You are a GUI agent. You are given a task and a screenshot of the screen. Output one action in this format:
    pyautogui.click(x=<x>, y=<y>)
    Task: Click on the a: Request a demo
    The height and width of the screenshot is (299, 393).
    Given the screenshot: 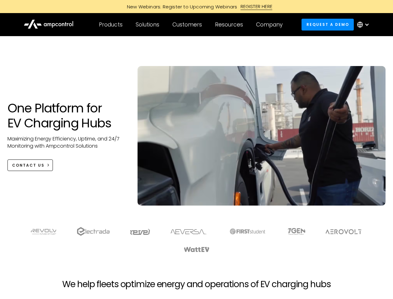 What is the action you would take?
    pyautogui.click(x=328, y=24)
    